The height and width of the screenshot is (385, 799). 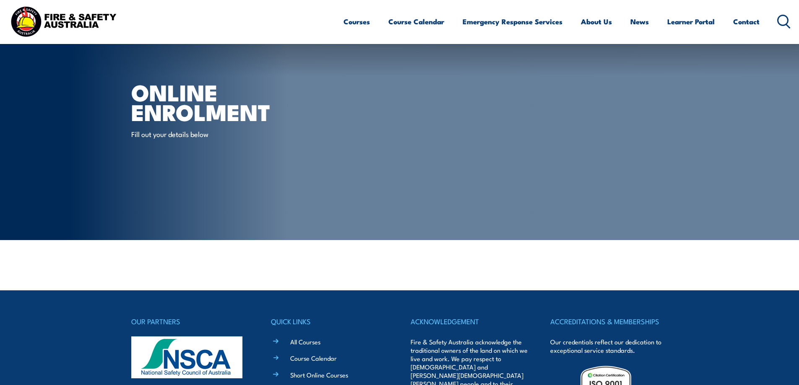 I want to click on a: About Us, so click(x=596, y=21).